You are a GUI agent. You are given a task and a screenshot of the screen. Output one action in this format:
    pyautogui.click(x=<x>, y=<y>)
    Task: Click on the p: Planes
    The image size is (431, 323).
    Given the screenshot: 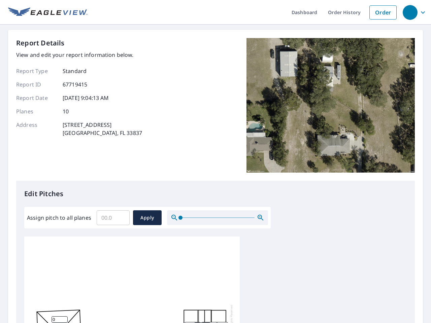 What is the action you would take?
    pyautogui.click(x=36, y=111)
    